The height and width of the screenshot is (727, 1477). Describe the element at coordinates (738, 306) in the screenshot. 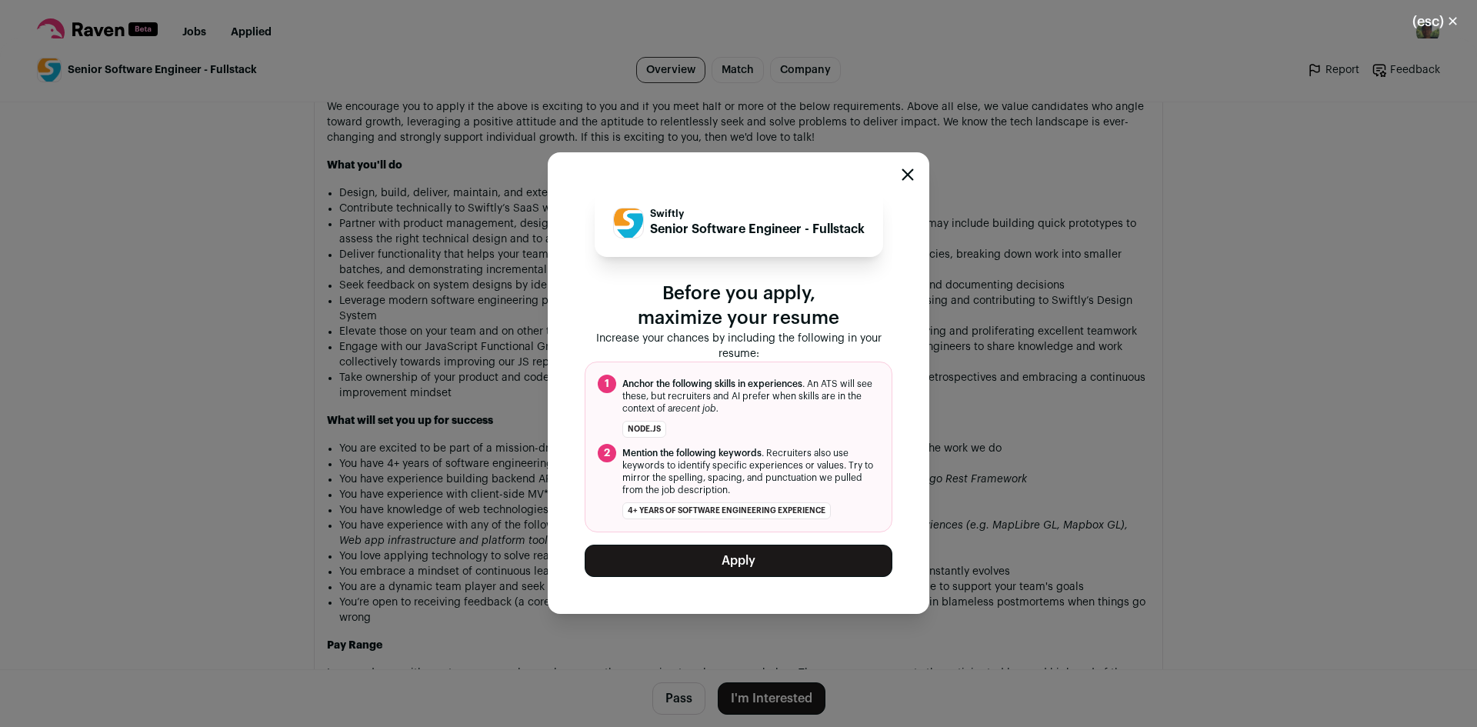

I see `p: Before you apply, maximize your resume` at that location.